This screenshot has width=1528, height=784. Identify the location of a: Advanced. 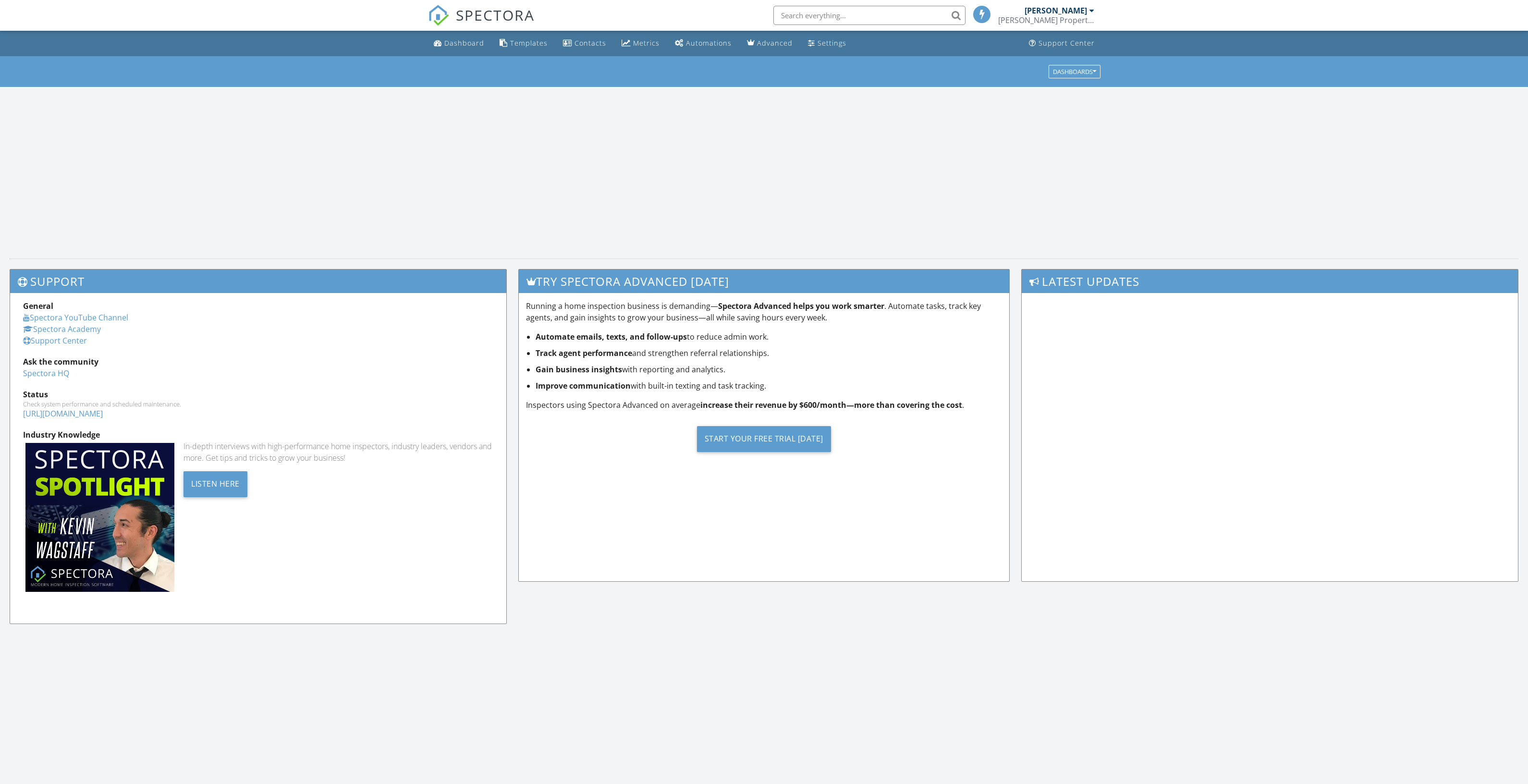
(769, 43).